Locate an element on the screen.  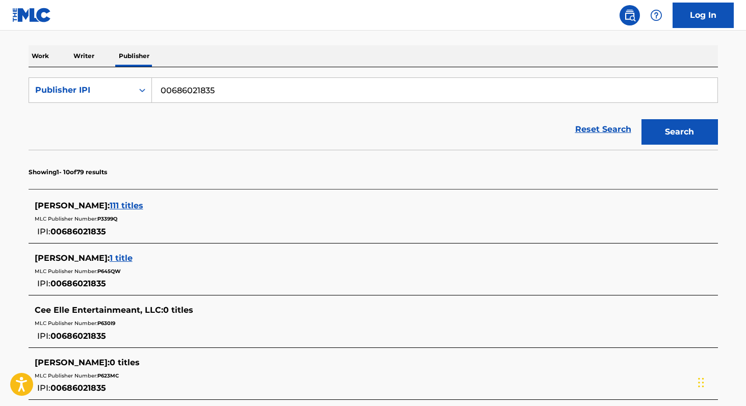
p: Work is located at coordinates (40, 56).